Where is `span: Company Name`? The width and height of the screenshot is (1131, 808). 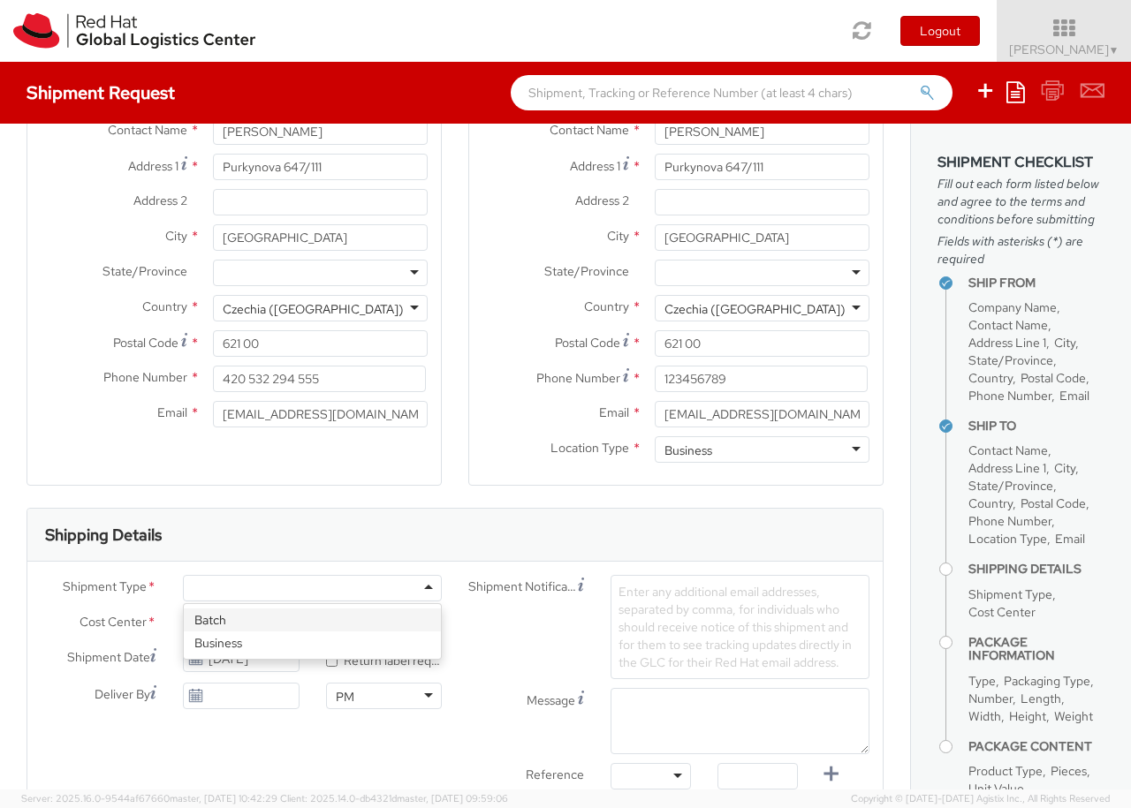
span: Company Name is located at coordinates (1012, 307).